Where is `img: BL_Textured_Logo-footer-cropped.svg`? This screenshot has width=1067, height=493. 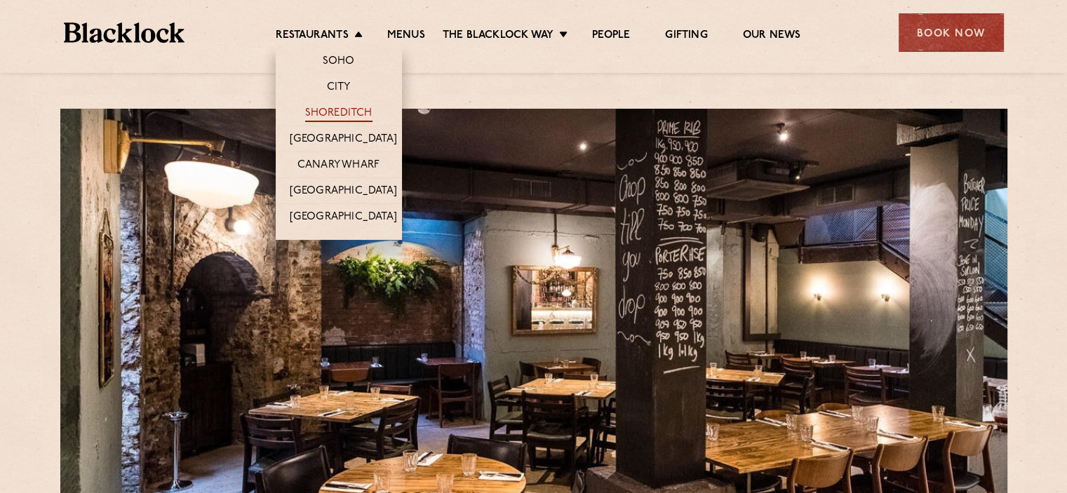
img: BL_Textured_Logo-footer-cropped.svg is located at coordinates (124, 32).